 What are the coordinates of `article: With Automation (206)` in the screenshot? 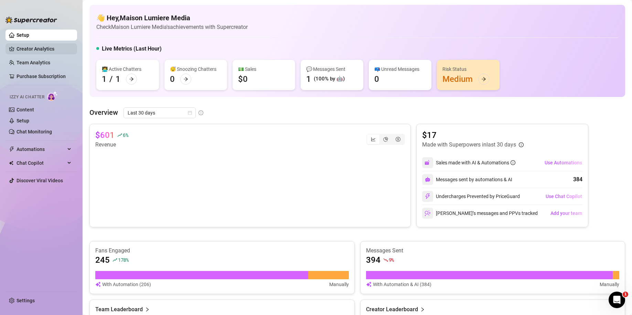 It's located at (127, 285).